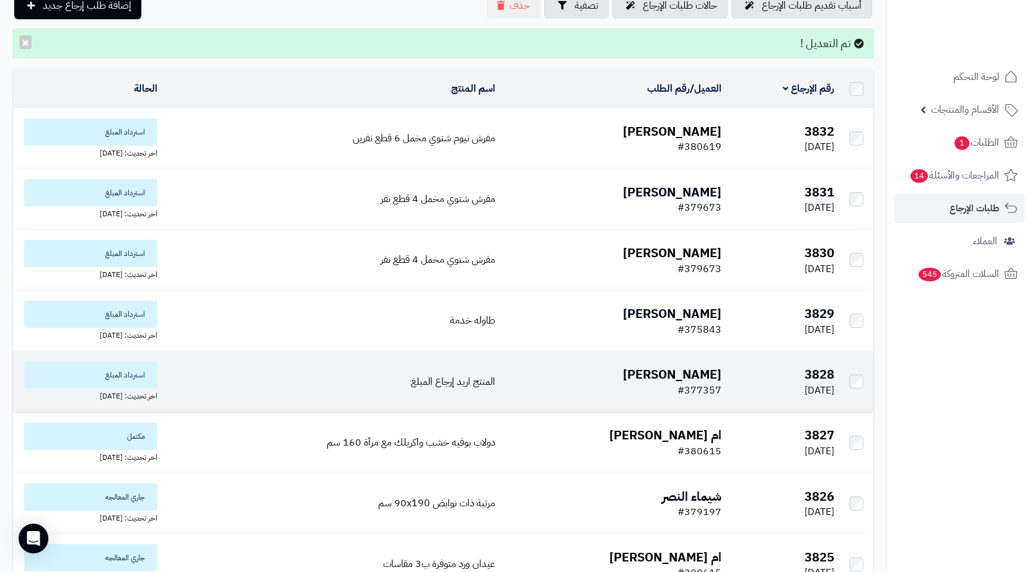 The image size is (1032, 572). I want to click on span: الطلبات, so click(976, 143).